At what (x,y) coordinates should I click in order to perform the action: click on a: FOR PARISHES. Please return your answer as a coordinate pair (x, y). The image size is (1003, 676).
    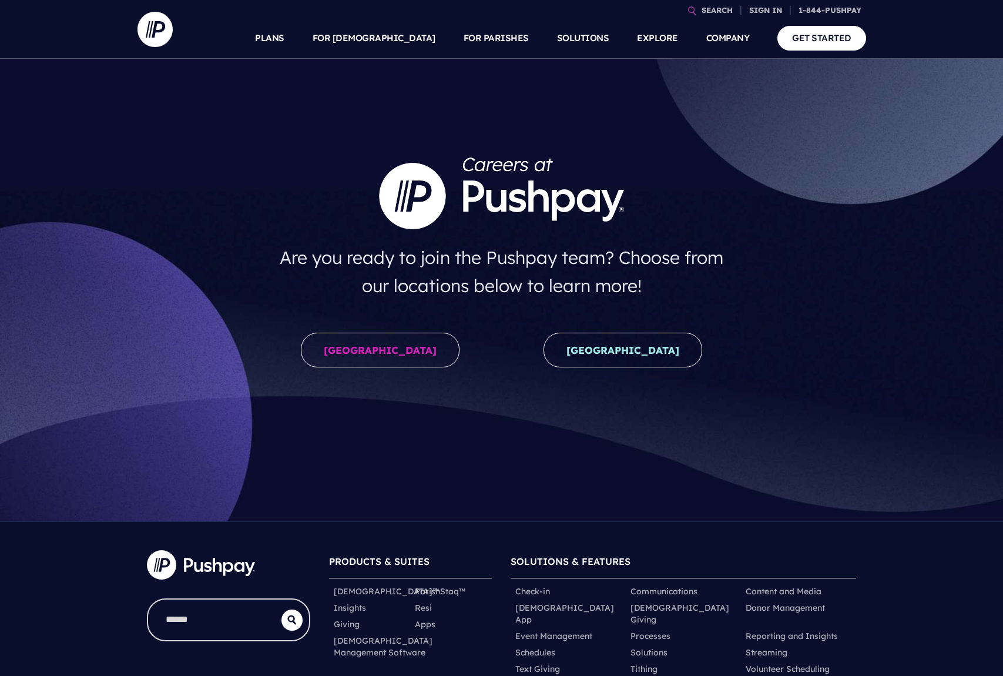
    Looking at the image, I should click on (496, 38).